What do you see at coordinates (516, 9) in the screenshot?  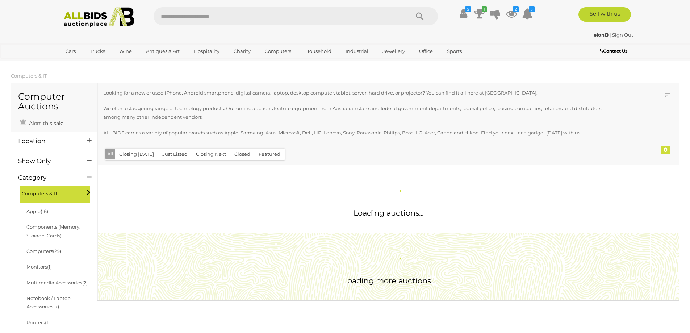 I see `i: 2` at bounding box center [516, 9].